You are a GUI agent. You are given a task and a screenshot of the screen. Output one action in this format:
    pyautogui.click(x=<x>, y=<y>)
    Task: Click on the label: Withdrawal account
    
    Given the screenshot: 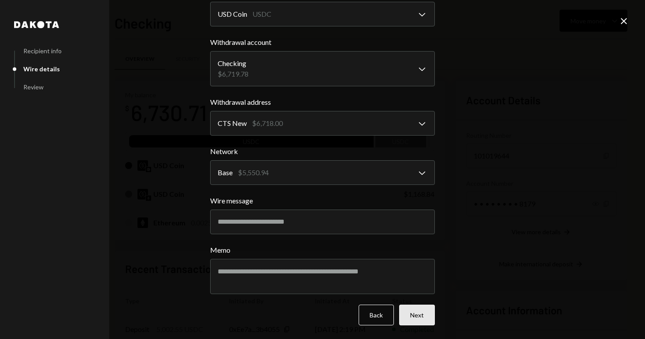 What is the action you would take?
    pyautogui.click(x=323, y=42)
    